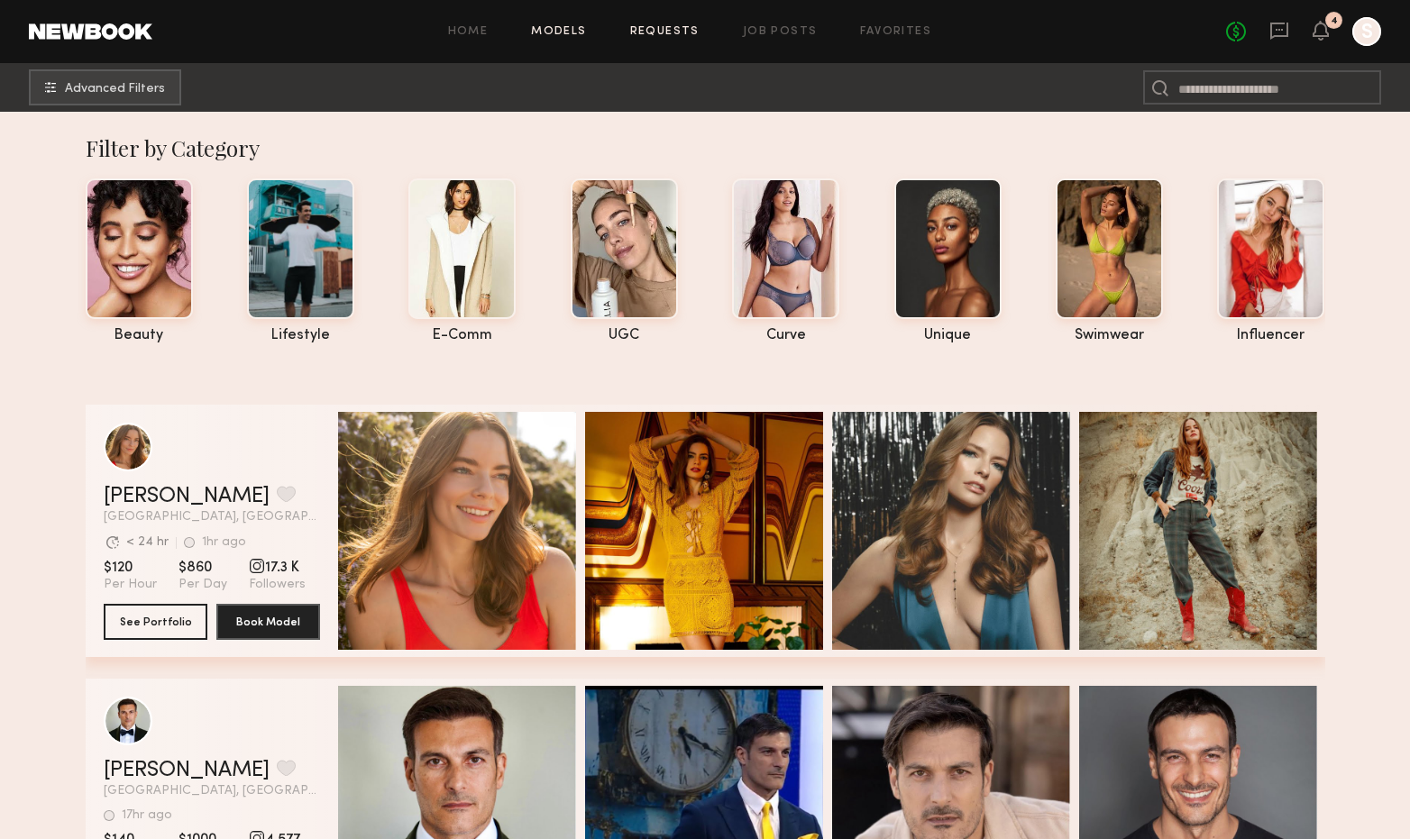 The height and width of the screenshot is (839, 1410). Describe the element at coordinates (224, 543) in the screenshot. I see `div: 1hr ago` at that location.